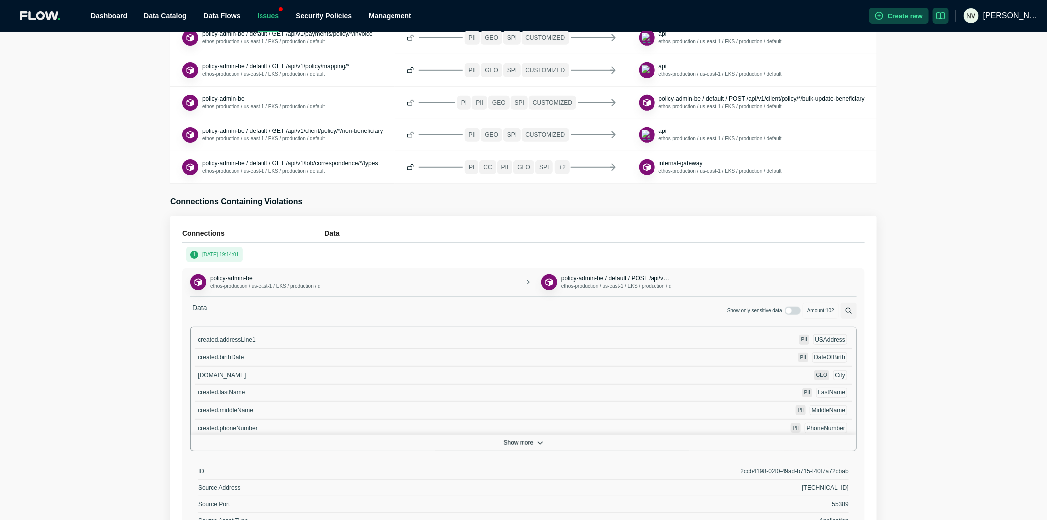  I want to click on button: policy-admin-be / default / GET /api/v1/policy/mapping/*, so click(275, 66).